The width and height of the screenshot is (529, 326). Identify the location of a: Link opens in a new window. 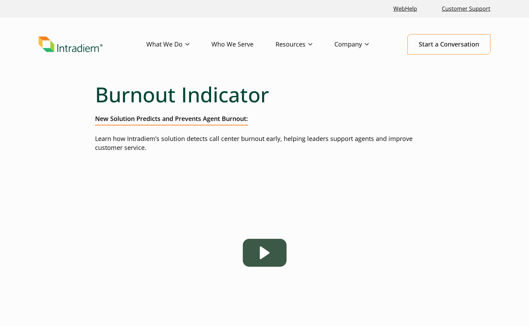
(405, 9).